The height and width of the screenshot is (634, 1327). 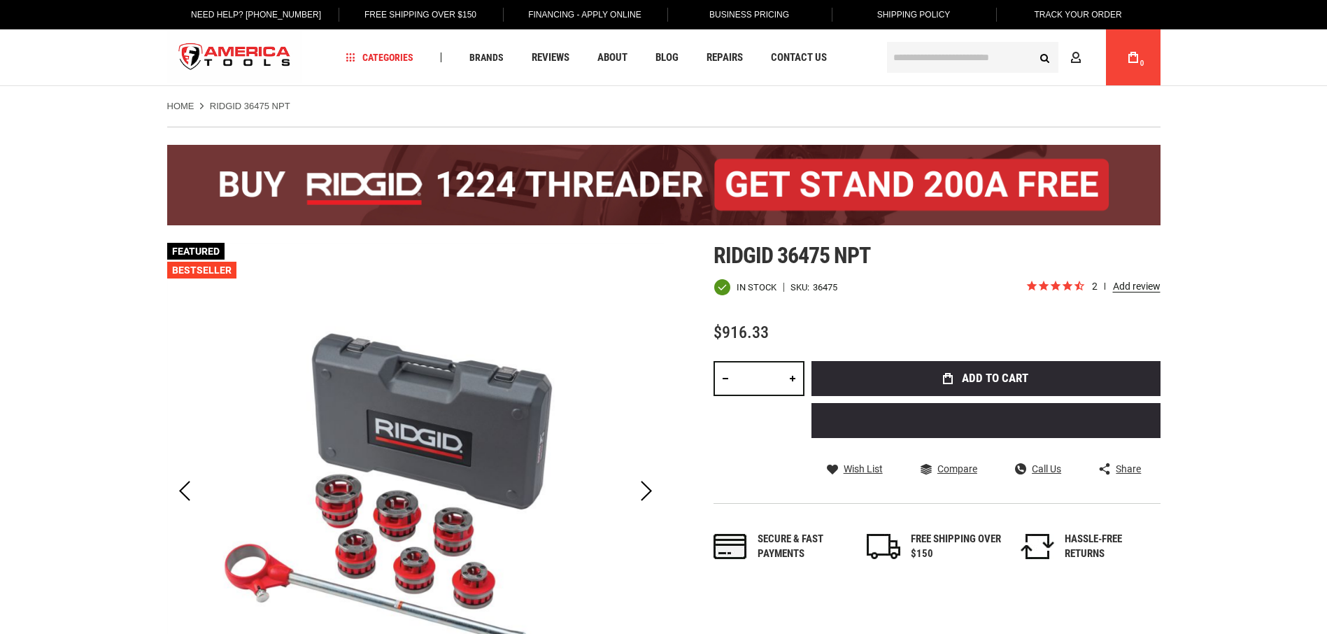 I want to click on a: Categories, so click(x=380, y=57).